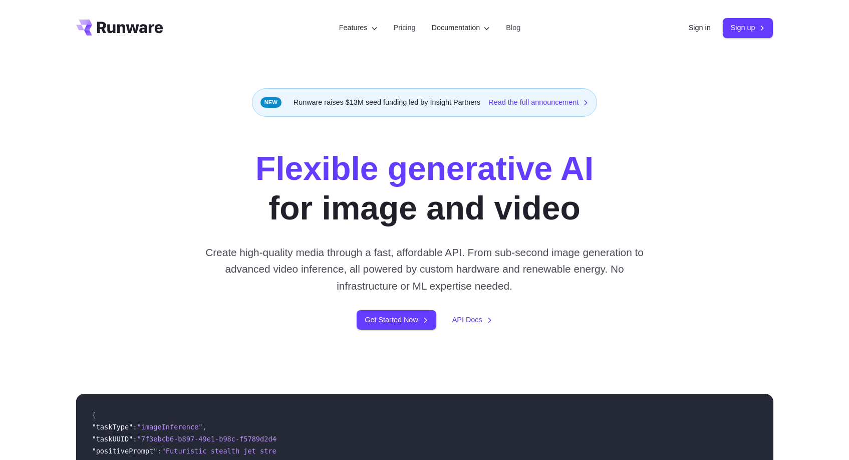 The height and width of the screenshot is (460, 849). Describe the element at coordinates (424, 188) in the screenshot. I see `h1: for image and video` at that location.